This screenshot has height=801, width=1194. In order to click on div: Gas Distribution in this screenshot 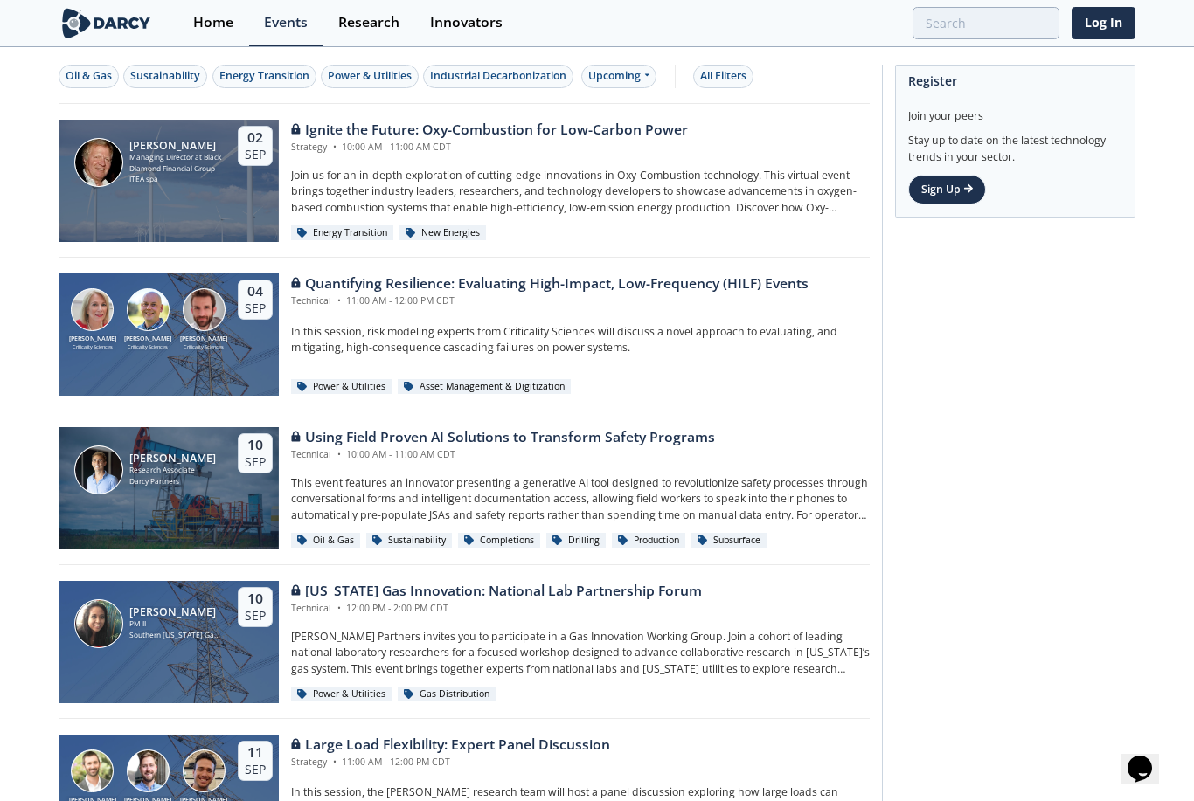, I will do `click(447, 695)`.